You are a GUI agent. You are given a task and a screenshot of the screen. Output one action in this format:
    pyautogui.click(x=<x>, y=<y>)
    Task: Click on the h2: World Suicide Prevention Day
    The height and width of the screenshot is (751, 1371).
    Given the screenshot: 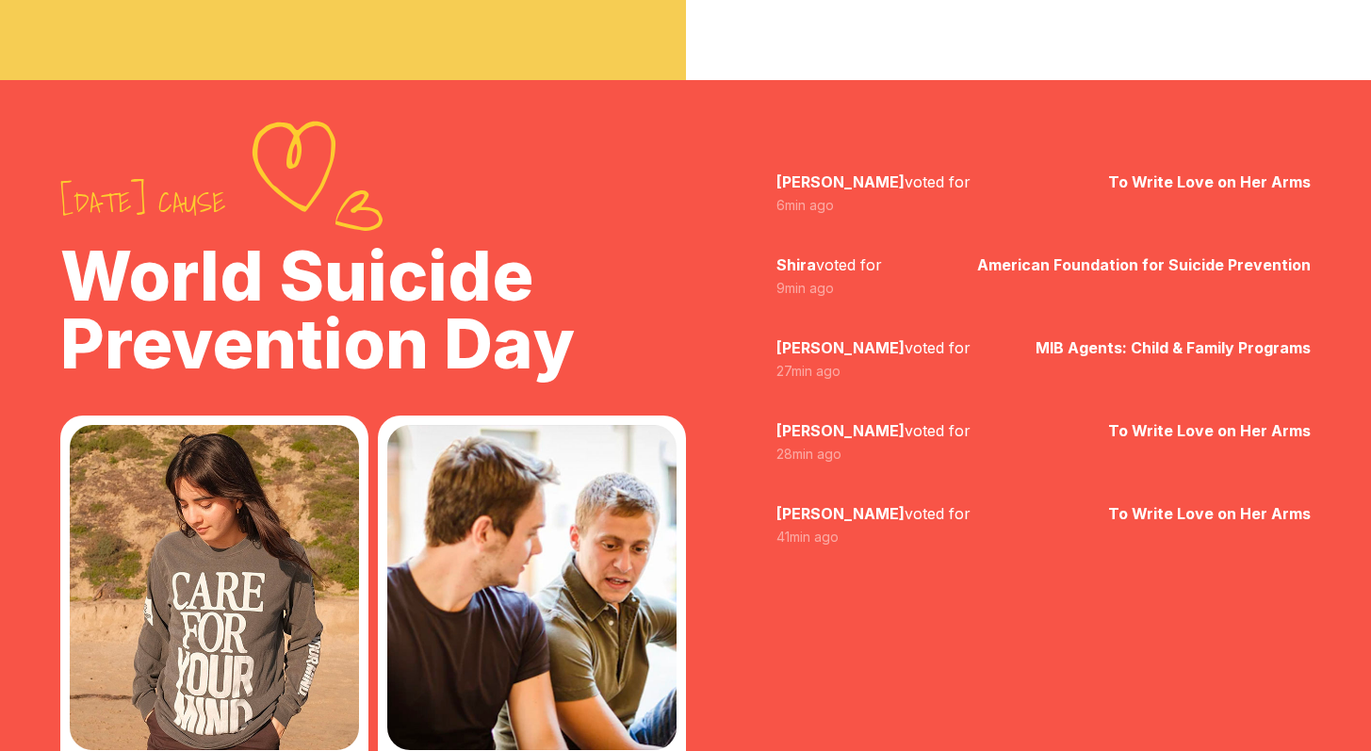 What is the action you would take?
    pyautogui.click(x=373, y=310)
    